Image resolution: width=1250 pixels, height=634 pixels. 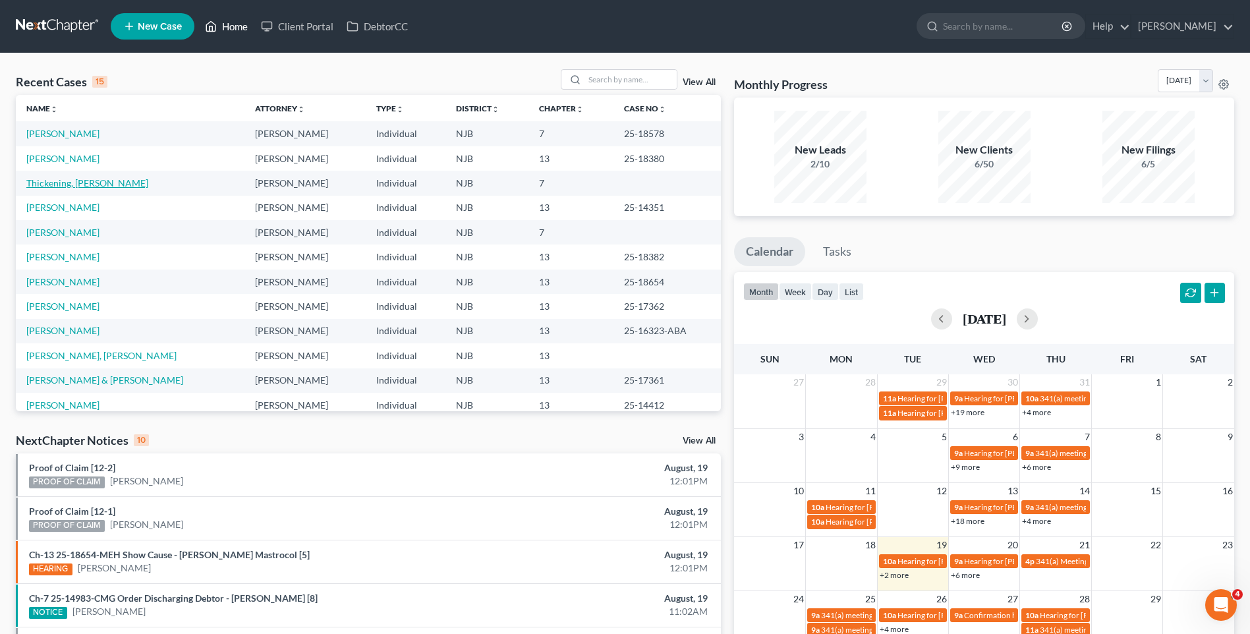 I want to click on div: New Clients, so click(x=985, y=150).